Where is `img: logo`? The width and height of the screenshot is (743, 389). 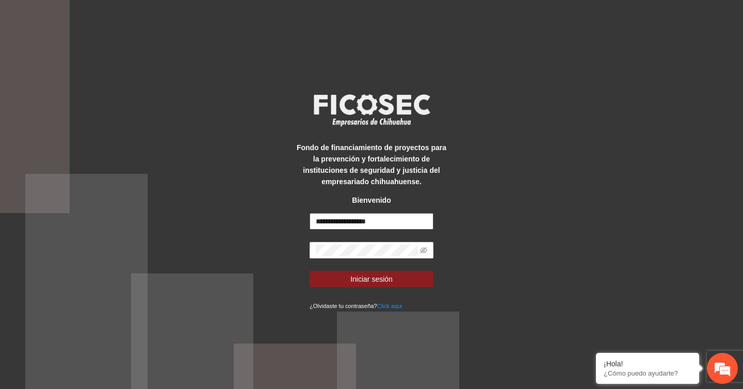 img: logo is located at coordinates (371, 110).